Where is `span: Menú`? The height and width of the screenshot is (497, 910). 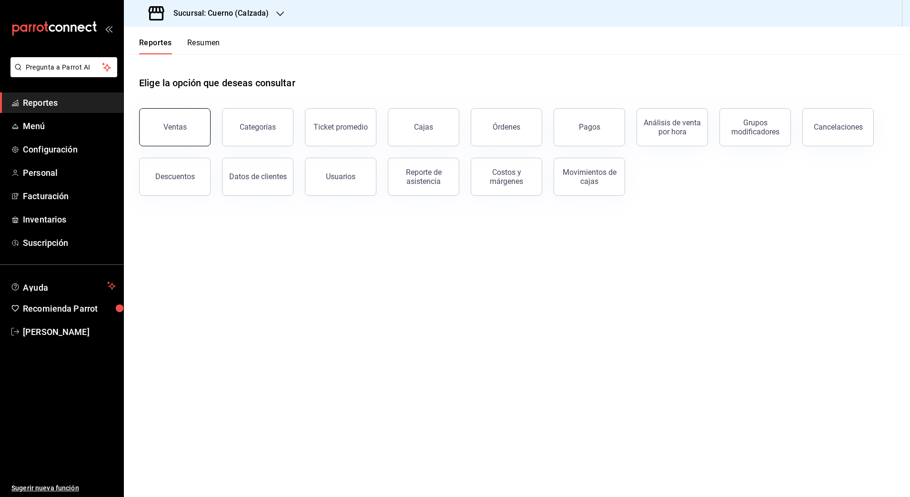
span: Menú is located at coordinates (69, 126).